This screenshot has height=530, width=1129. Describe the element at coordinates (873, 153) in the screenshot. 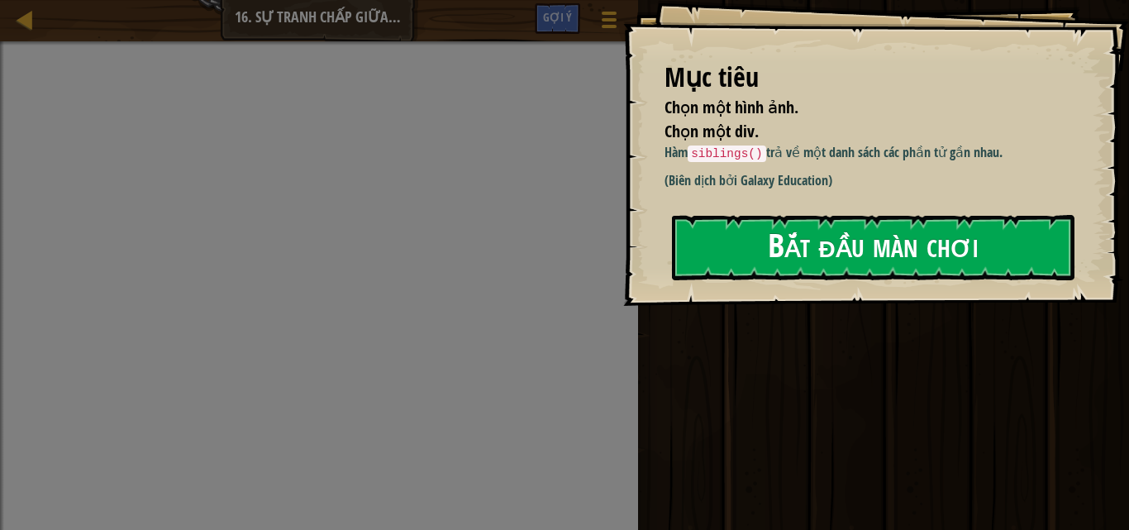

I see `p: Hàm trả về một danh sách các phần tử gần nhau.` at that location.